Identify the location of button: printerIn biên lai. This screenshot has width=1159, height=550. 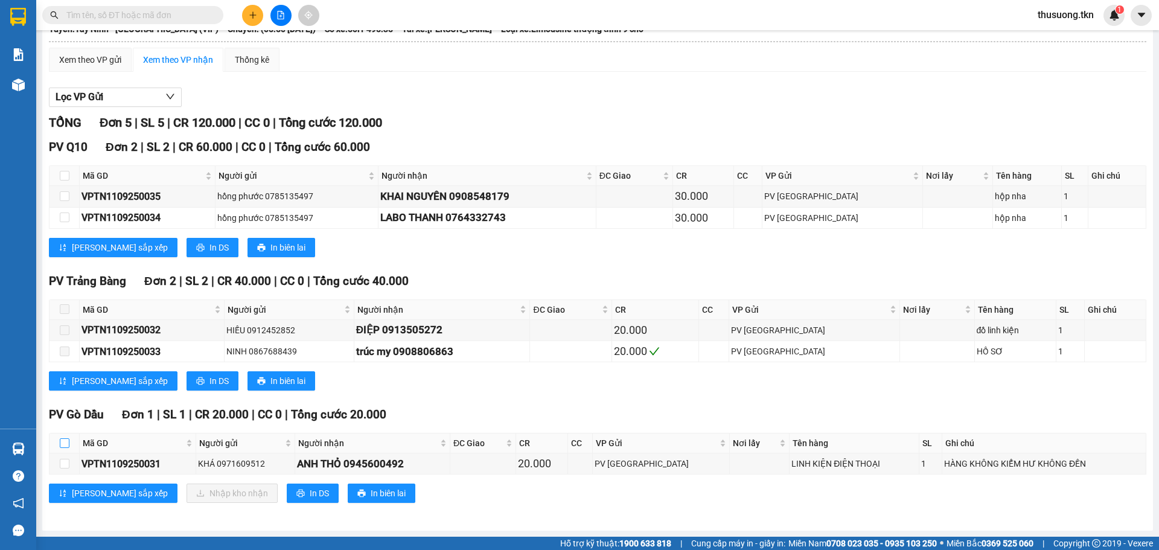
(281, 247).